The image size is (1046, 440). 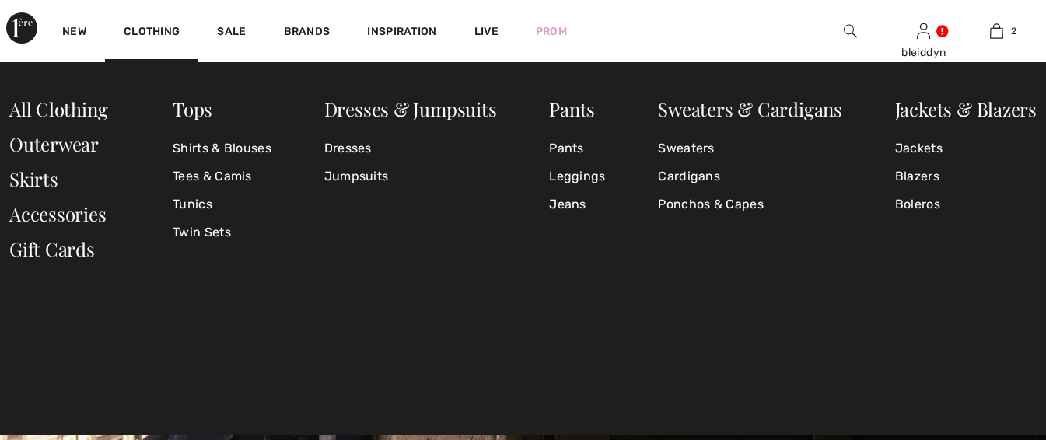 I want to click on img: My Info, so click(x=923, y=31).